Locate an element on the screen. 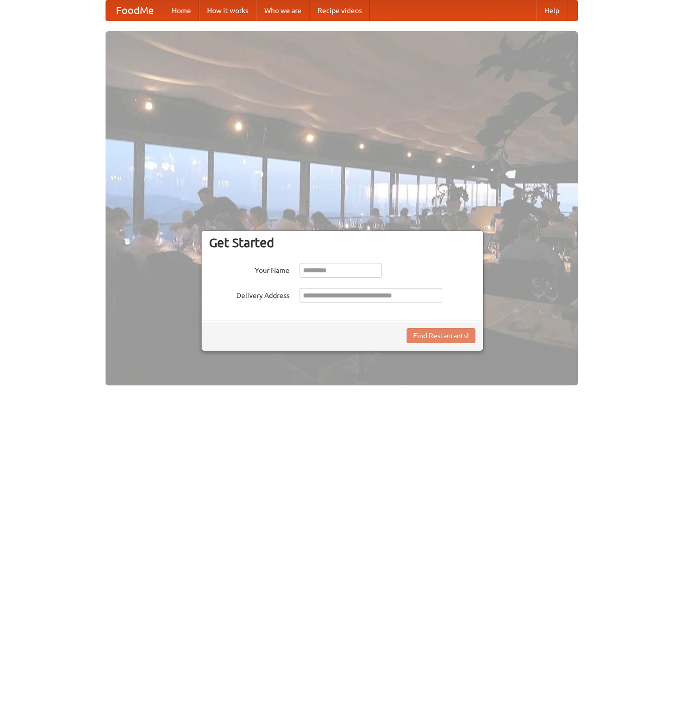 The height and width of the screenshot is (711, 683). a: Who we are is located at coordinates (283, 11).